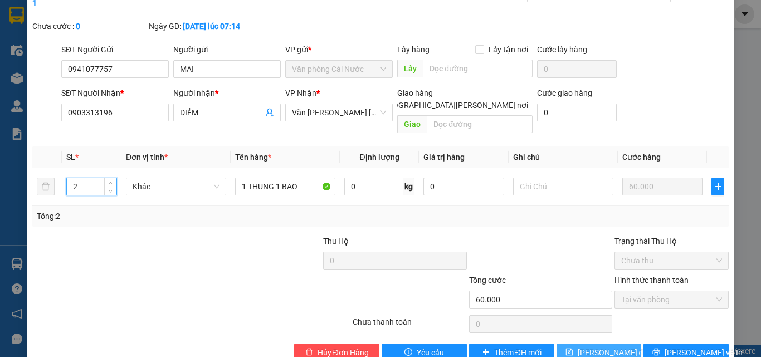 The image size is (761, 357). I want to click on span: Giao hàng, so click(415, 93).